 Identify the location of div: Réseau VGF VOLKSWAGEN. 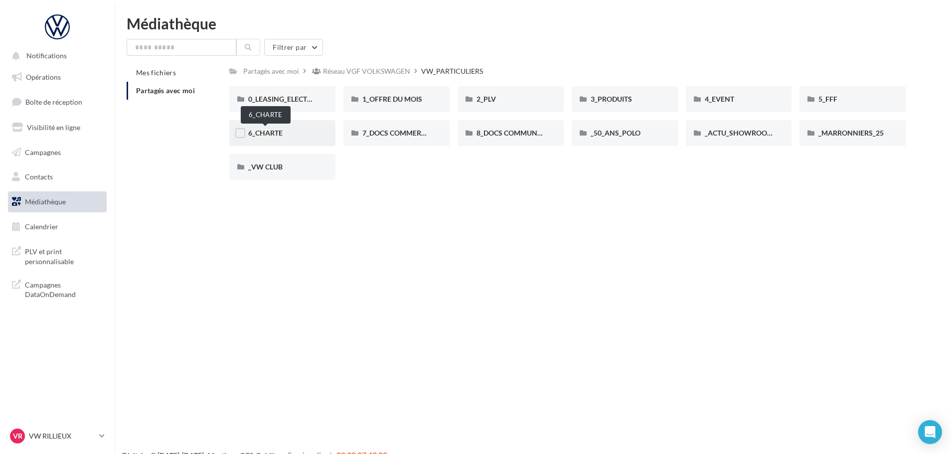
(366, 71).